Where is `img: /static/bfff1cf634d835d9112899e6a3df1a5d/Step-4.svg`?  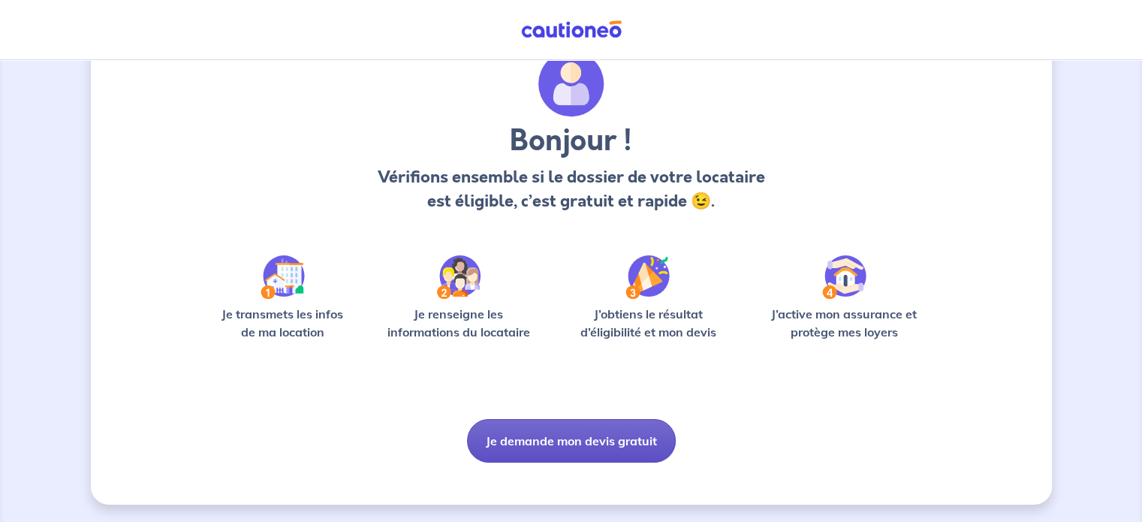
img: /static/bfff1cf634d835d9112899e6a3df1a5d/Step-4.svg is located at coordinates (844, 277).